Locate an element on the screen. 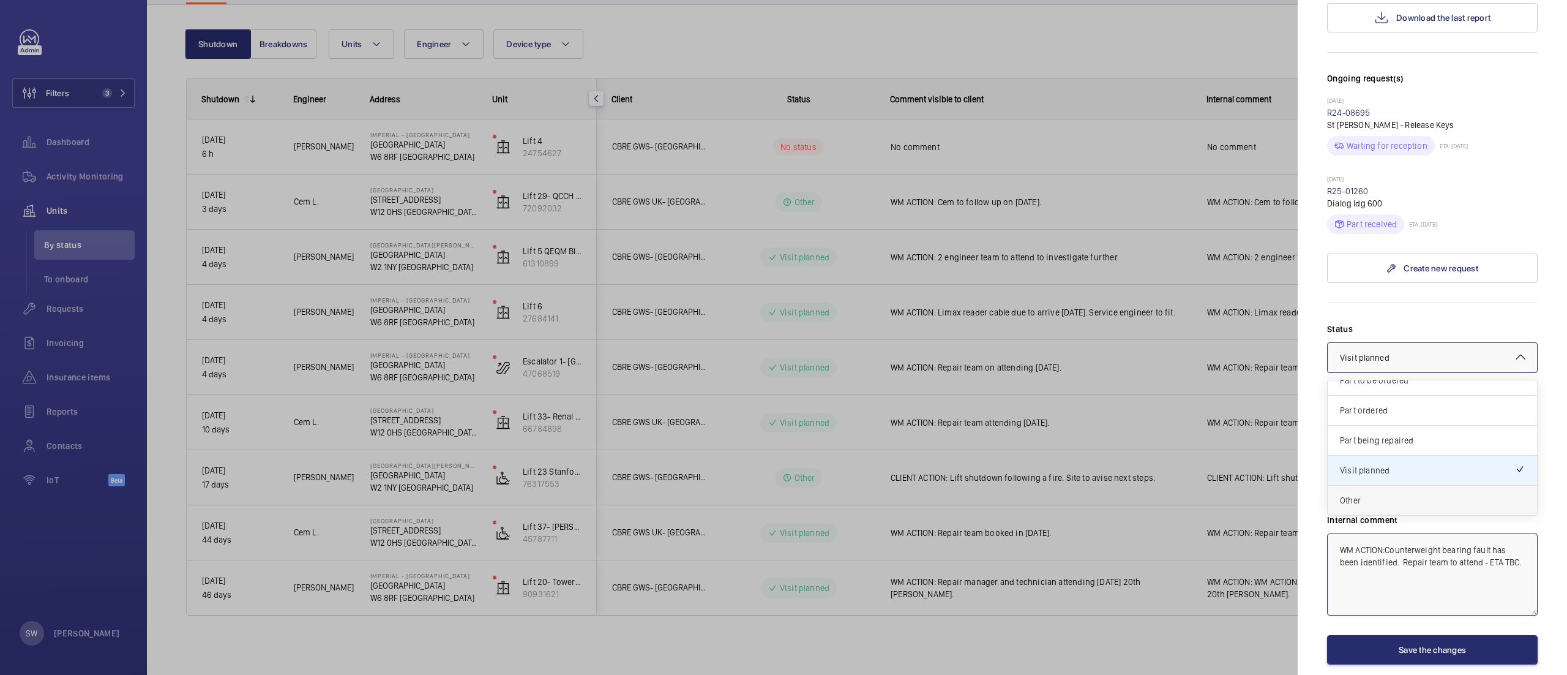 This screenshot has width=1567, height=675. button: Save the changes is located at coordinates (1432, 650).